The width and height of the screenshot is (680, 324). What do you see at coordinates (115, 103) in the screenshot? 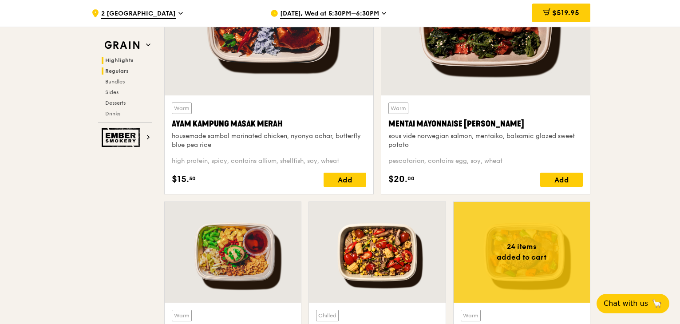
I see `span: Desserts` at bounding box center [115, 103].